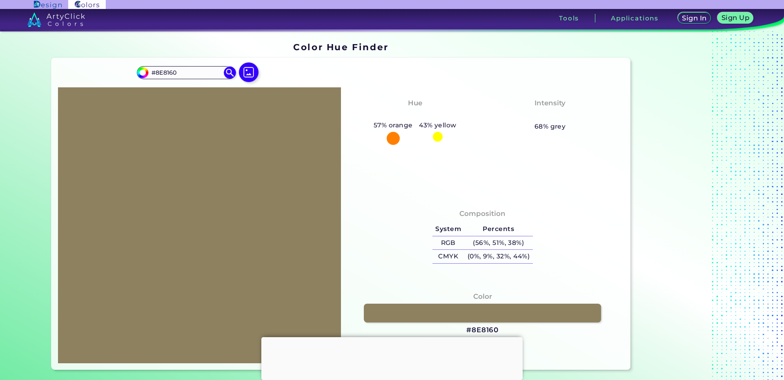 The height and width of the screenshot is (380, 784). Describe the element at coordinates (415, 103) in the screenshot. I see `h4: Hue` at that location.